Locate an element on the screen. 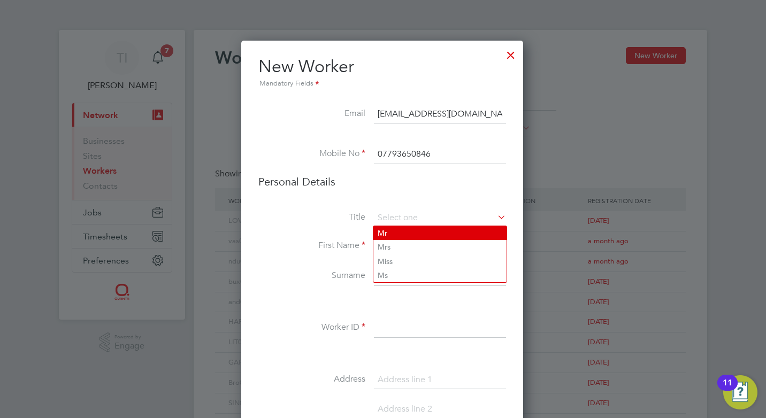  label: Surname is located at coordinates (312, 276).